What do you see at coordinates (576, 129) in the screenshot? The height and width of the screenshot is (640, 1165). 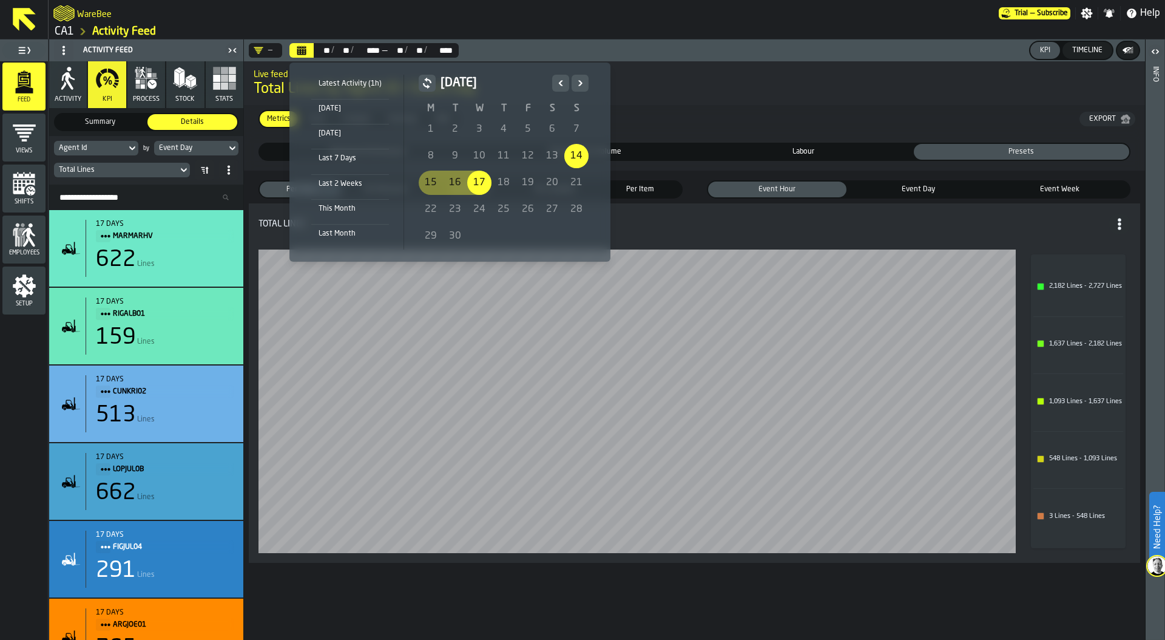 I see `div: Sunday 7 September 2025` at bounding box center [576, 129].